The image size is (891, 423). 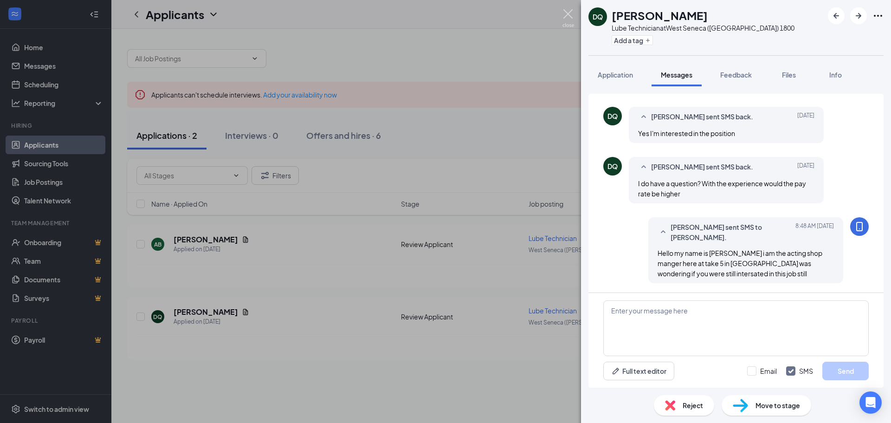 What do you see at coordinates (860, 227) in the screenshot?
I see `svg: MobileSms` at bounding box center [860, 227].